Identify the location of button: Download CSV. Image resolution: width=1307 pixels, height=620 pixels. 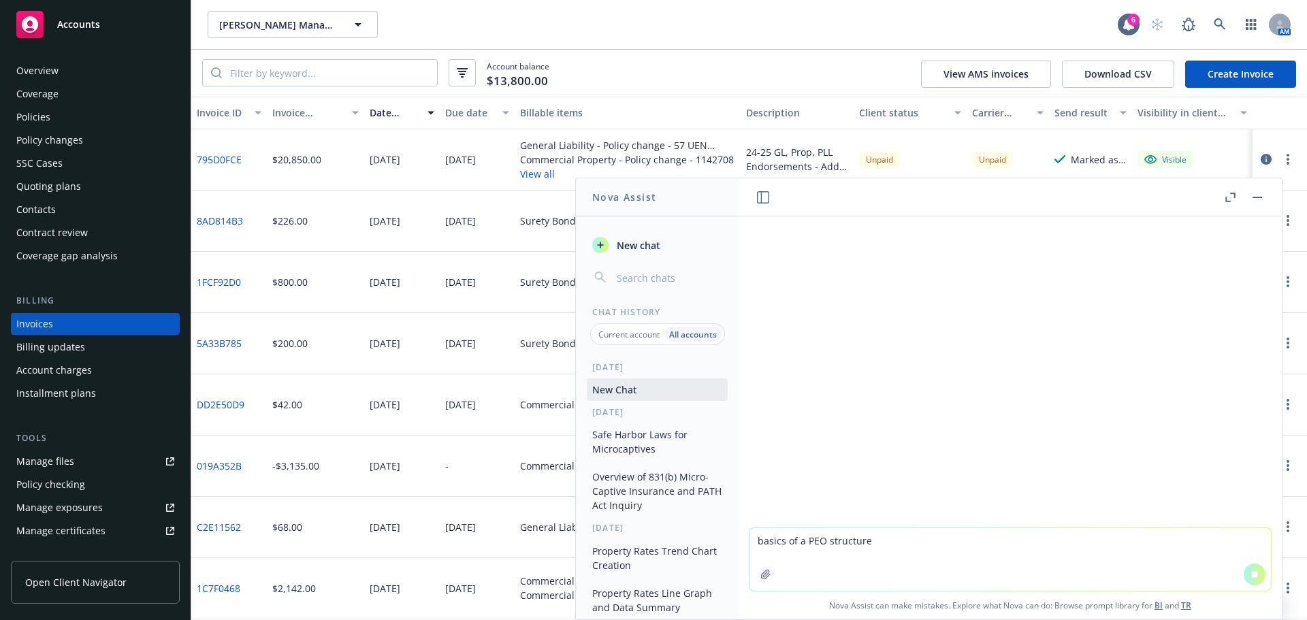
(1118, 74).